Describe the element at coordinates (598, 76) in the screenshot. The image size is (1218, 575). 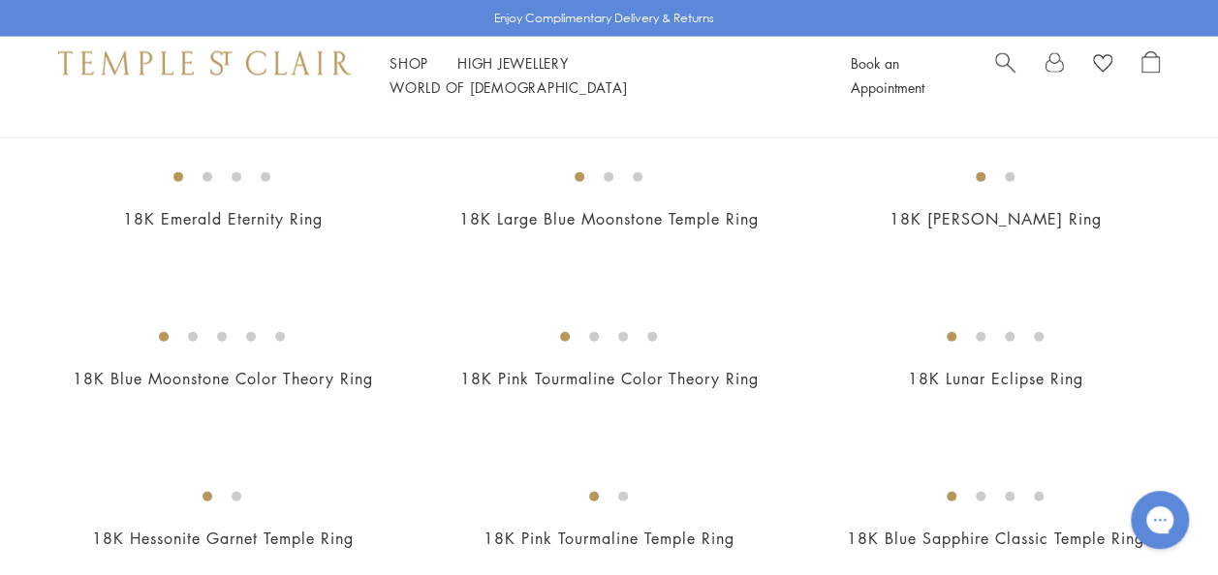
I see `nav: Main navigation` at that location.